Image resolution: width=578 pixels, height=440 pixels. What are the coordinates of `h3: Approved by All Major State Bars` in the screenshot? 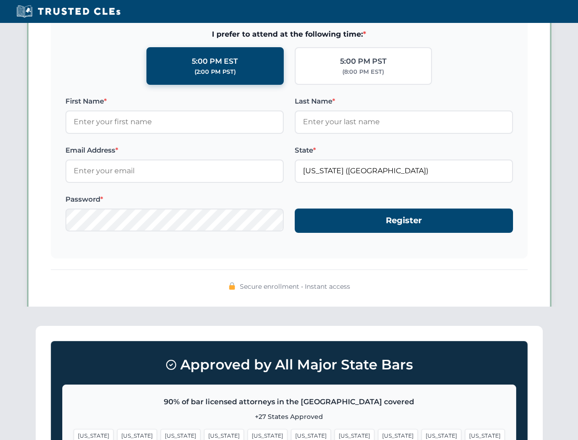 It's located at (289, 365).